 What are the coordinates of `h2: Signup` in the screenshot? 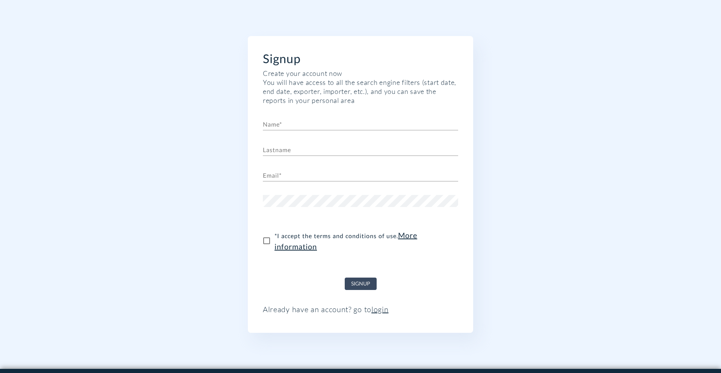 It's located at (360, 58).